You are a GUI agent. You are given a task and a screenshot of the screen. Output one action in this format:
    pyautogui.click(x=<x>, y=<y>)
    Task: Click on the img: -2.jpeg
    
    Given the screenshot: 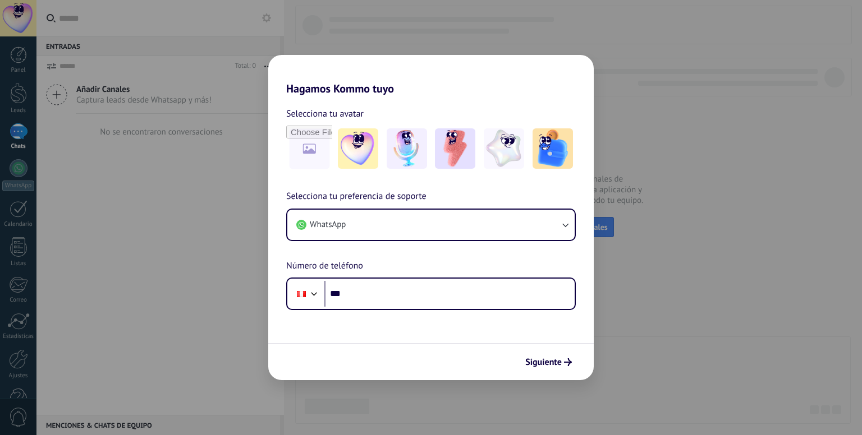 What is the action you would take?
    pyautogui.click(x=407, y=149)
    